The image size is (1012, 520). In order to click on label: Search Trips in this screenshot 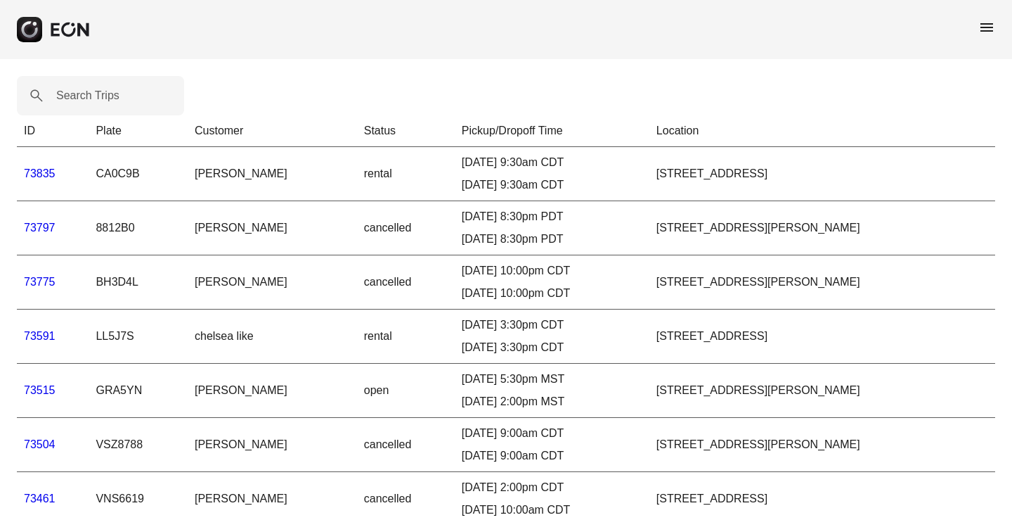, I will do `click(88, 96)`.